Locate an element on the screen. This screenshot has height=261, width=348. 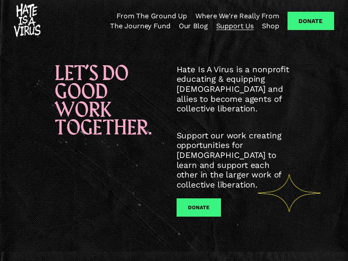
img: #HATEISAVIRUS is located at coordinates (27, 21).